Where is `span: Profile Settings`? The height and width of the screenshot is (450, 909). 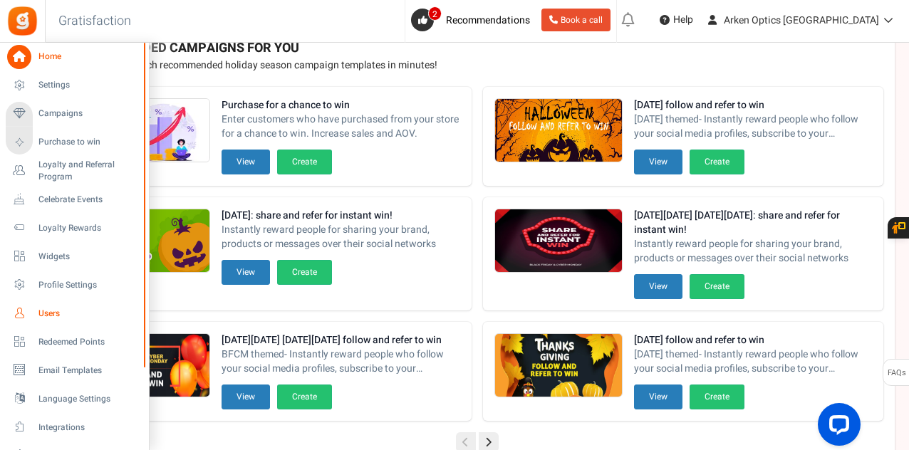
span: Profile Settings is located at coordinates (88, 285).